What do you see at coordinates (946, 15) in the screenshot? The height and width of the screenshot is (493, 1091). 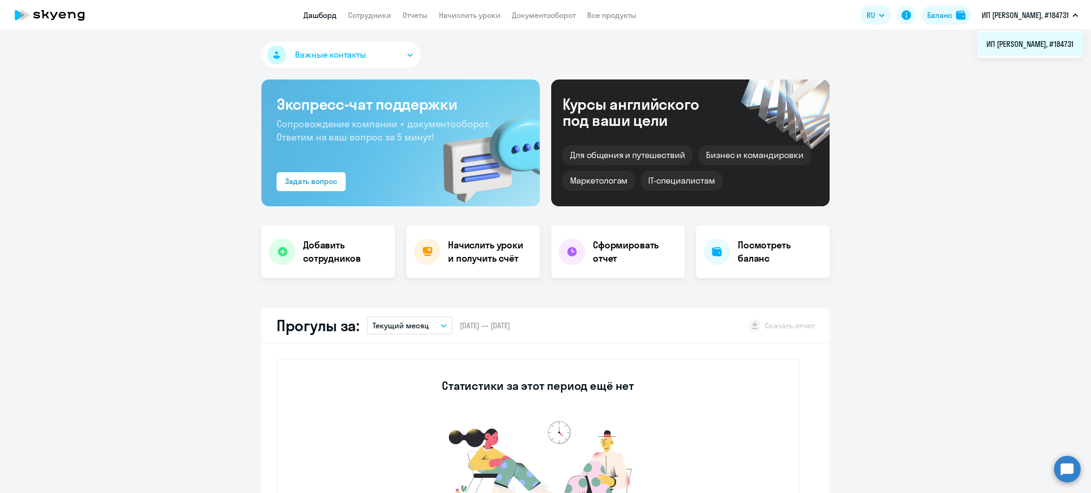 I see `a: Балансbalance` at bounding box center [946, 15].